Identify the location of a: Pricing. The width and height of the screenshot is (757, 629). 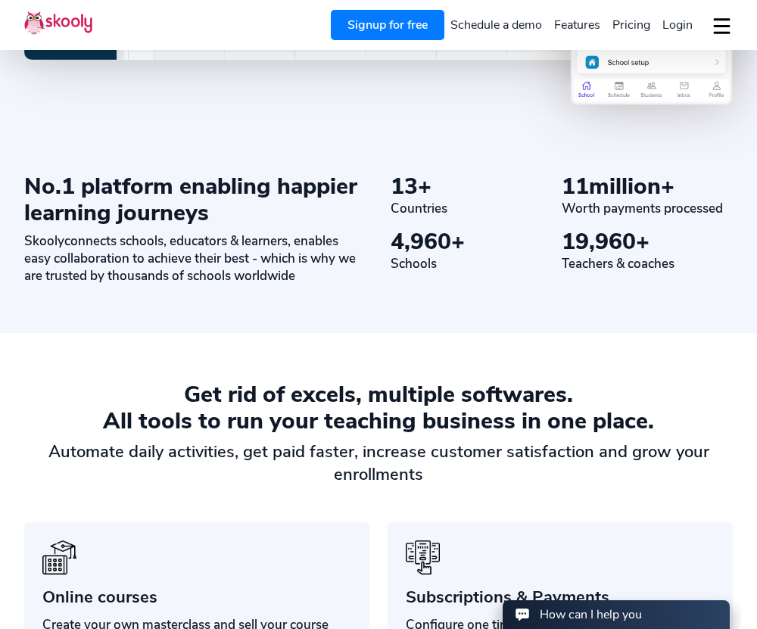
(631, 25).